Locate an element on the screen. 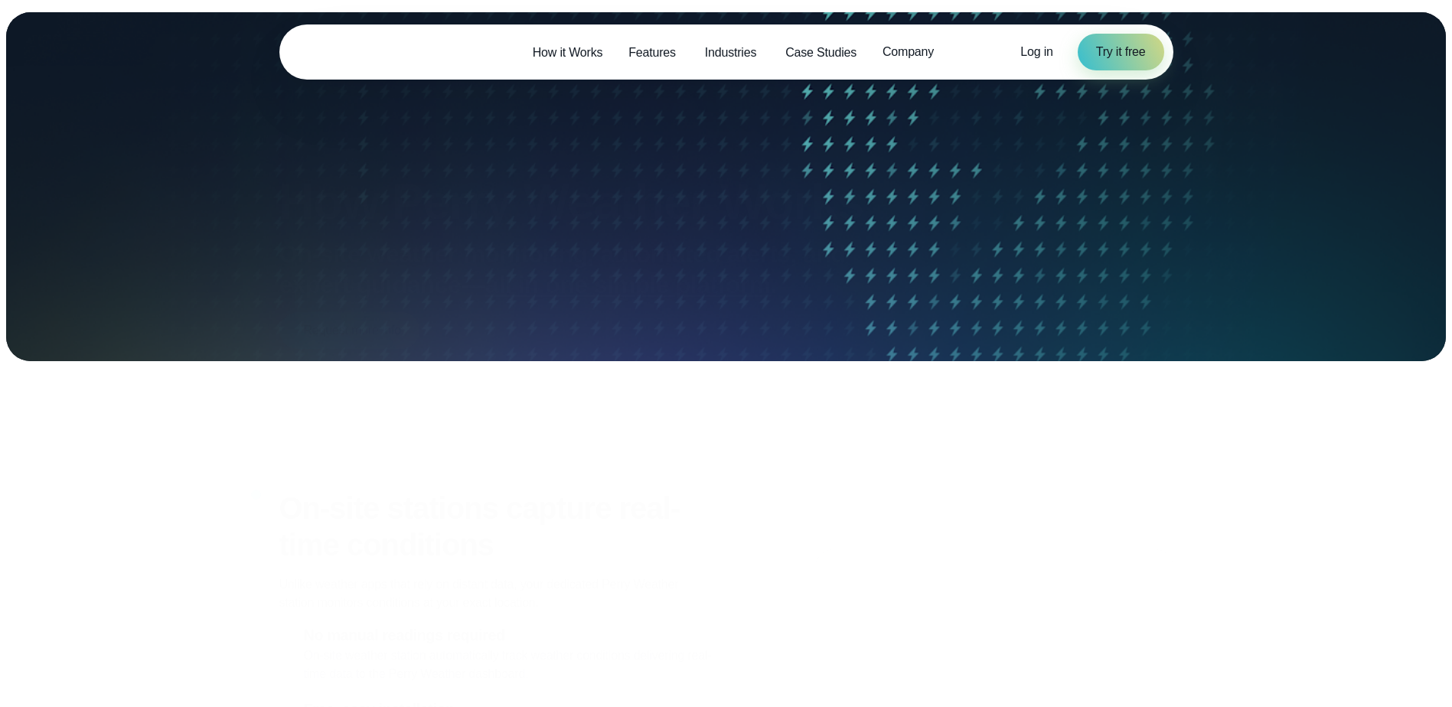 Image resolution: width=1452 pixels, height=707 pixels. span: How it Works is located at coordinates (568, 53).